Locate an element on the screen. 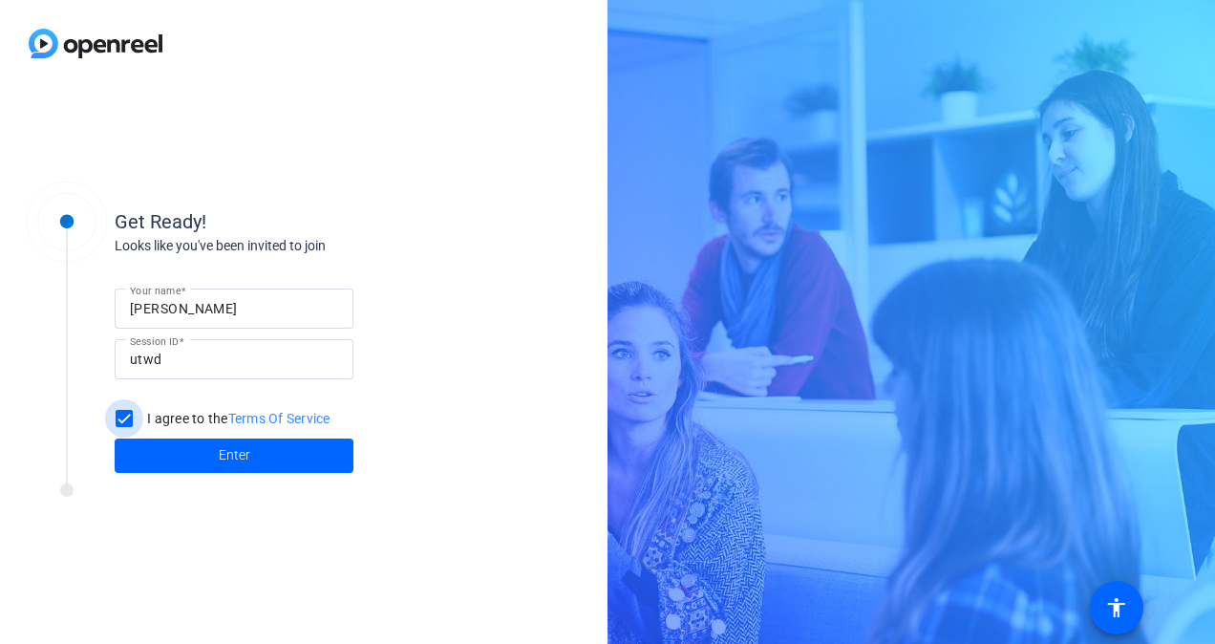 This screenshot has height=644, width=1215. mat-label: Session ID is located at coordinates (154, 341).